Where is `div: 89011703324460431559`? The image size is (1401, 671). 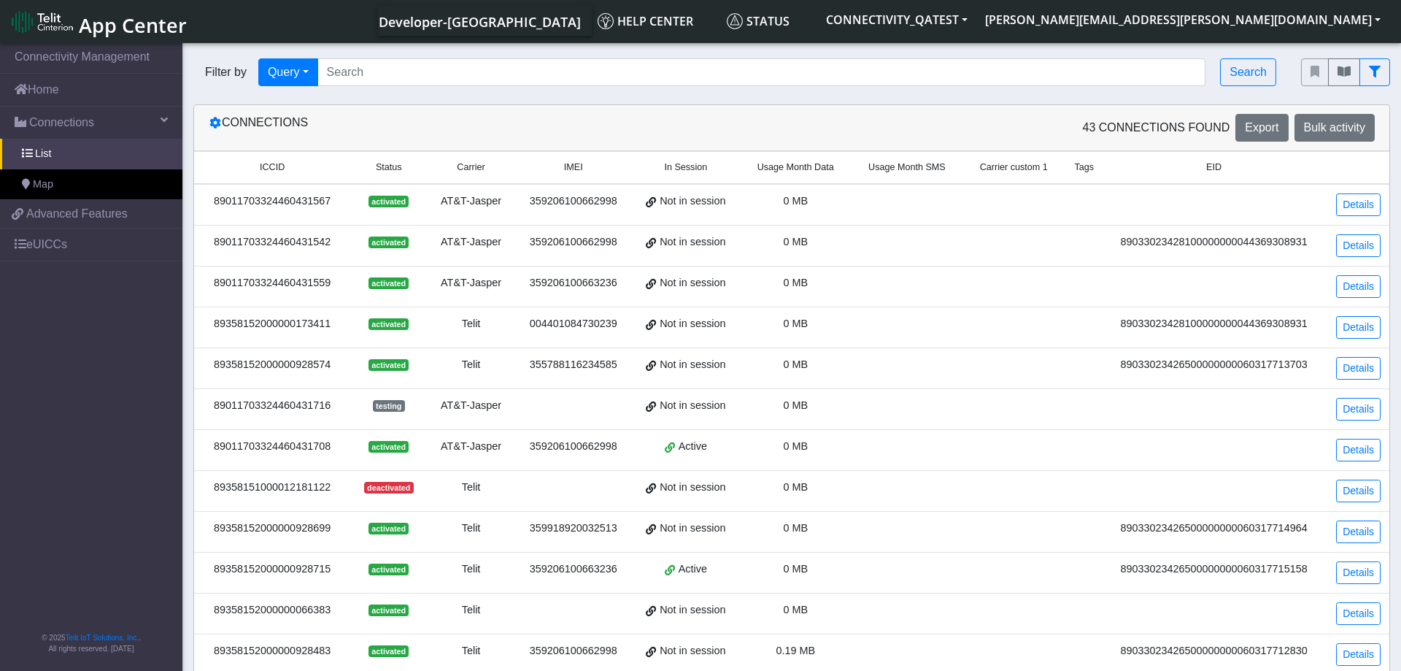 div: 89011703324460431559 is located at coordinates (272, 283).